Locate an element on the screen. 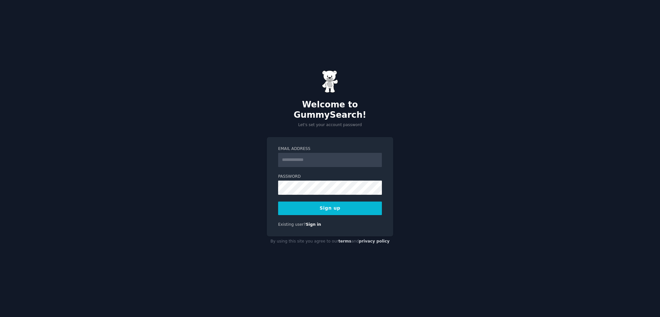 The image size is (660, 317). label: Password is located at coordinates (330, 177).